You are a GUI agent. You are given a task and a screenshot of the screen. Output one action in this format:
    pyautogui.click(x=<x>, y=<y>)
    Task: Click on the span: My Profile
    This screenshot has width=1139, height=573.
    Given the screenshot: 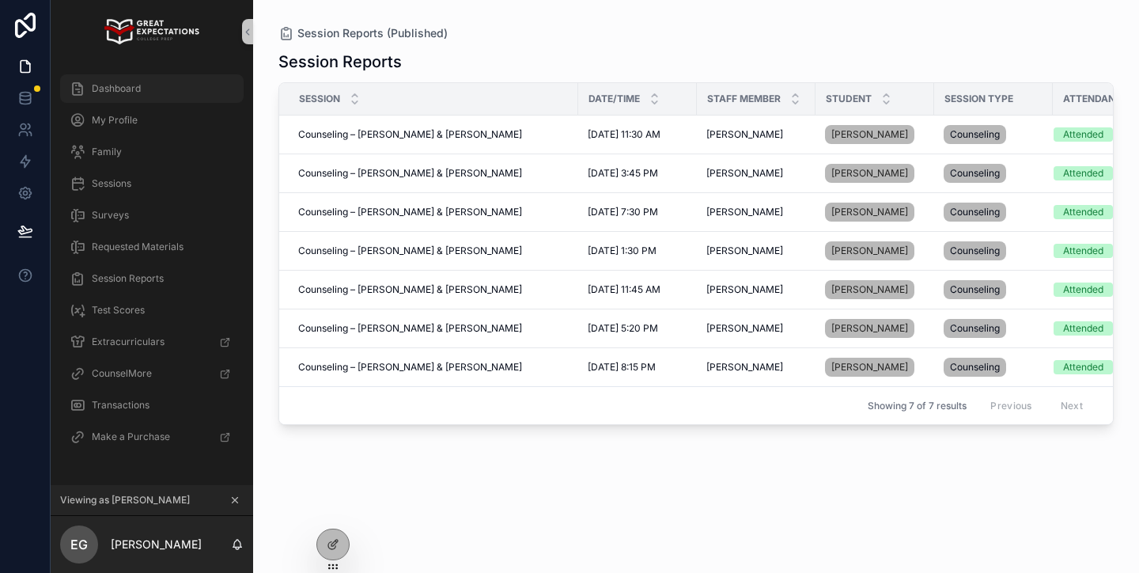 What is the action you would take?
    pyautogui.click(x=115, y=120)
    